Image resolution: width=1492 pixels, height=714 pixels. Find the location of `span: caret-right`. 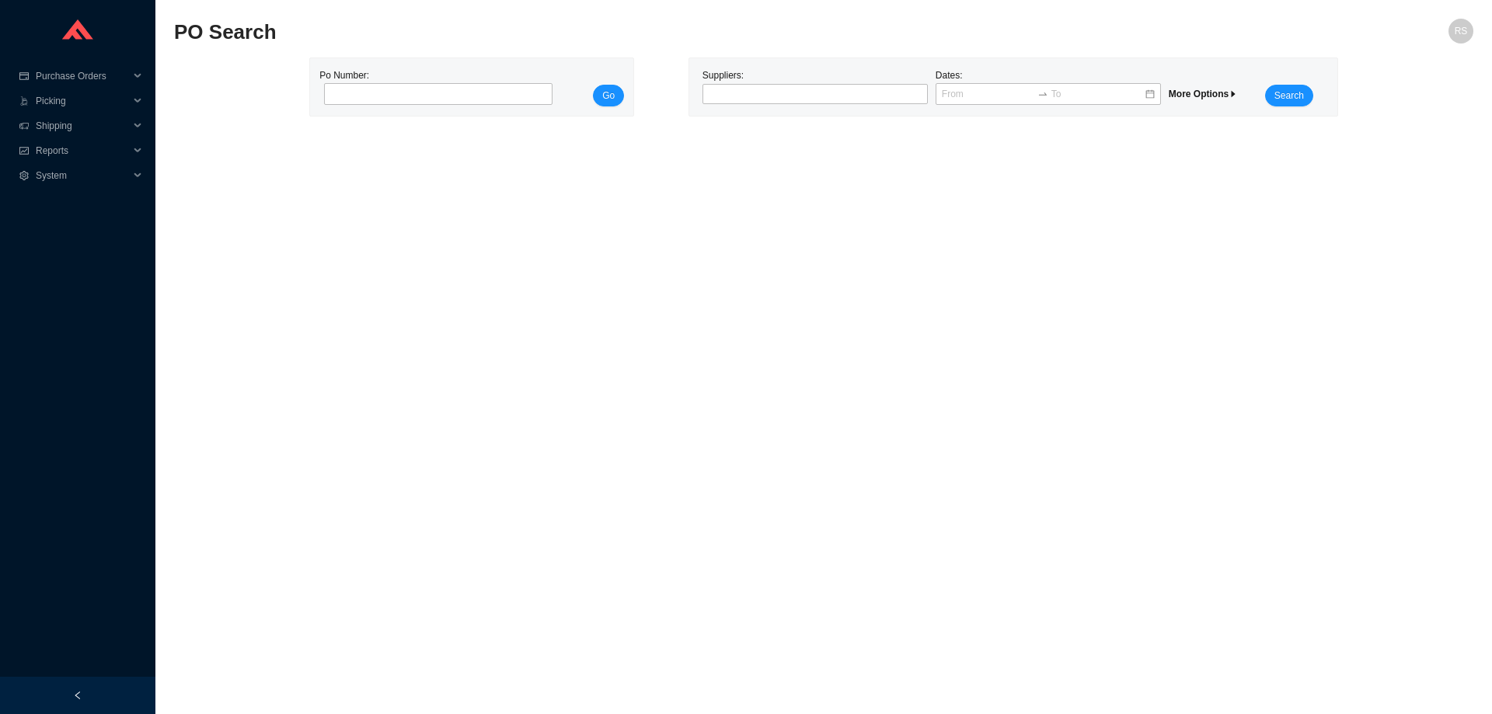

span: caret-right is located at coordinates (1233, 94).